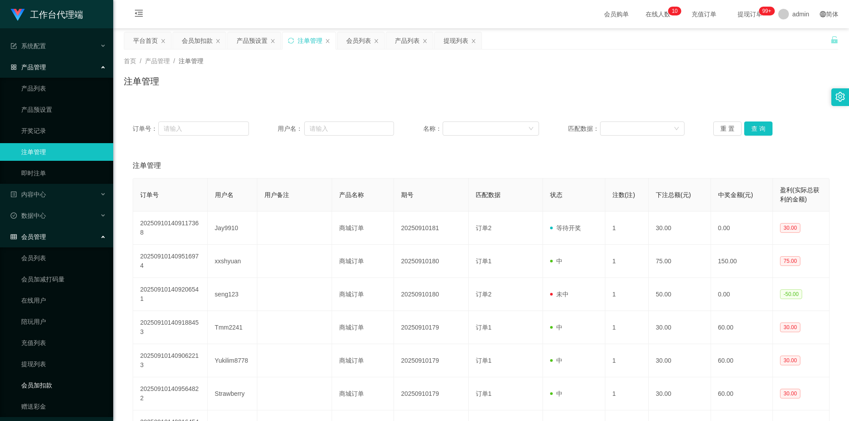 This screenshot has height=421, width=849. I want to click on i: 图标: down, so click(676, 129).